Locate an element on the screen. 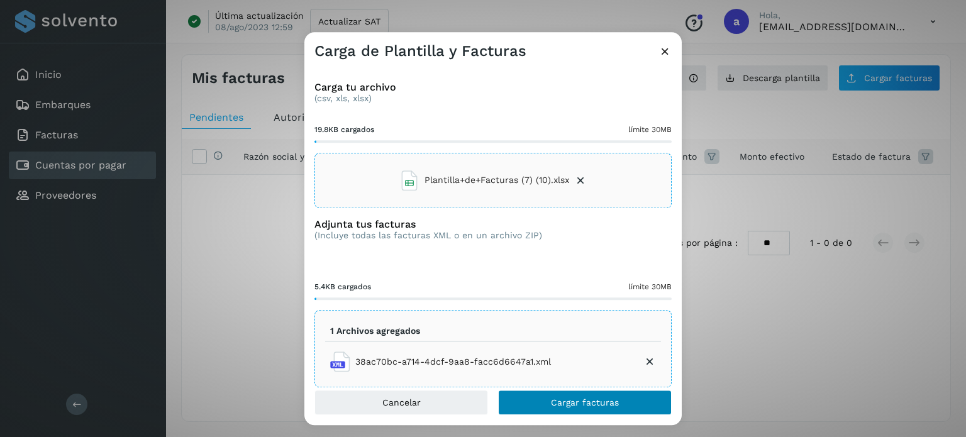 The image size is (966, 437). span: Cargar facturas is located at coordinates (585, 403).